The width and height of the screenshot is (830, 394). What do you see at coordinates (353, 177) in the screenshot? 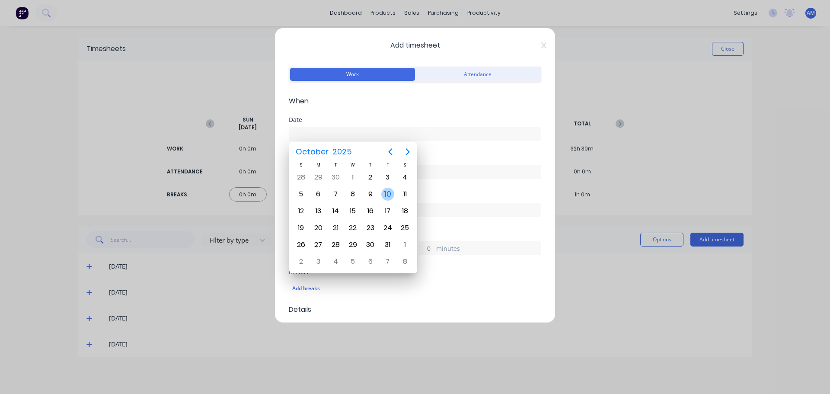
I see `div: Wednesday, October 1, 2025` at bounding box center [353, 177].